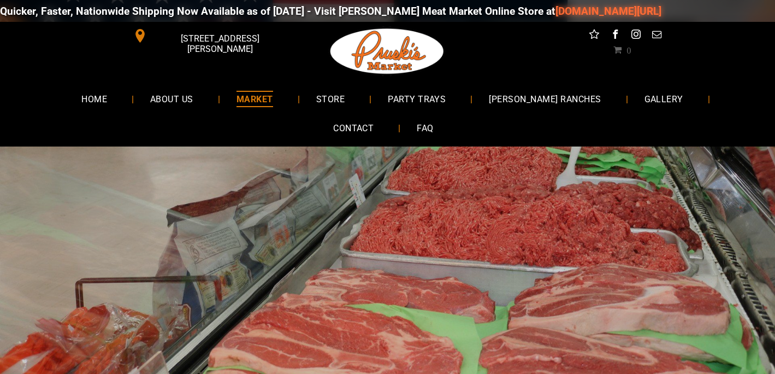 This screenshot has height=374, width=775. Describe the element at coordinates (629, 50) in the screenshot. I see `span: 0` at that location.